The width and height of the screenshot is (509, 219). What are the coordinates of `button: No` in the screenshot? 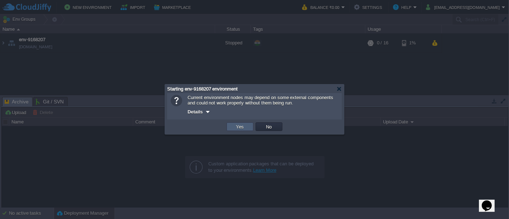 It's located at (269, 127).